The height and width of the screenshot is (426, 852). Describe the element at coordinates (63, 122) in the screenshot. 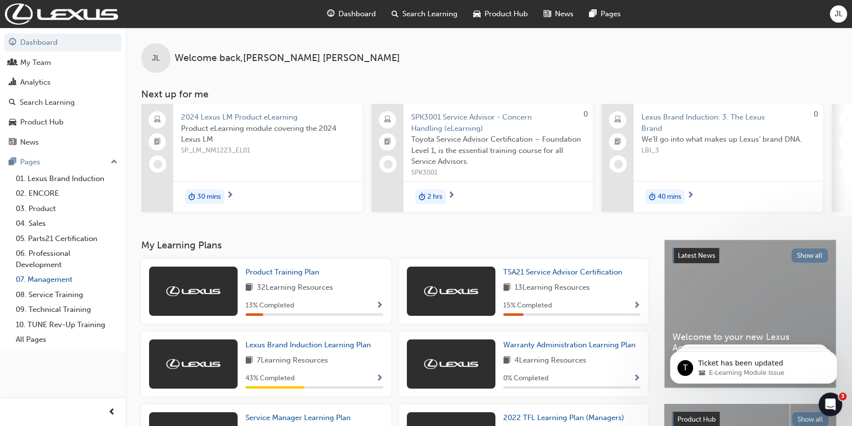

I see `a: Product Hub` at that location.